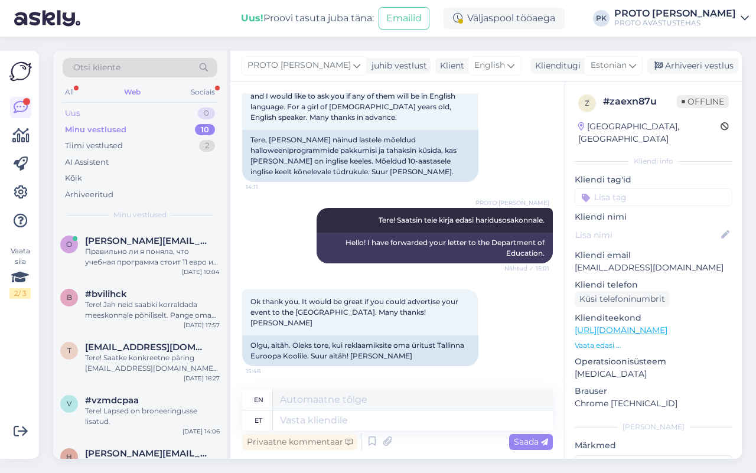  Describe the element at coordinates (653, 285) in the screenshot. I see `p: Kliendi telefon` at that location.